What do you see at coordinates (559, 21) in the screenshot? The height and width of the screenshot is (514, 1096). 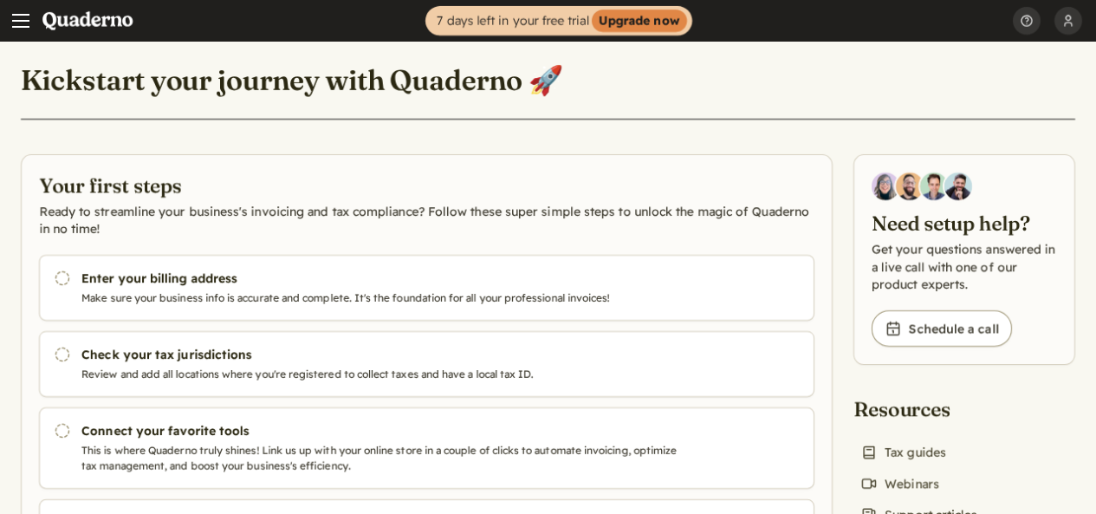 I see `a: 7 days left in your free trialUpgrade now` at bounding box center [559, 21].